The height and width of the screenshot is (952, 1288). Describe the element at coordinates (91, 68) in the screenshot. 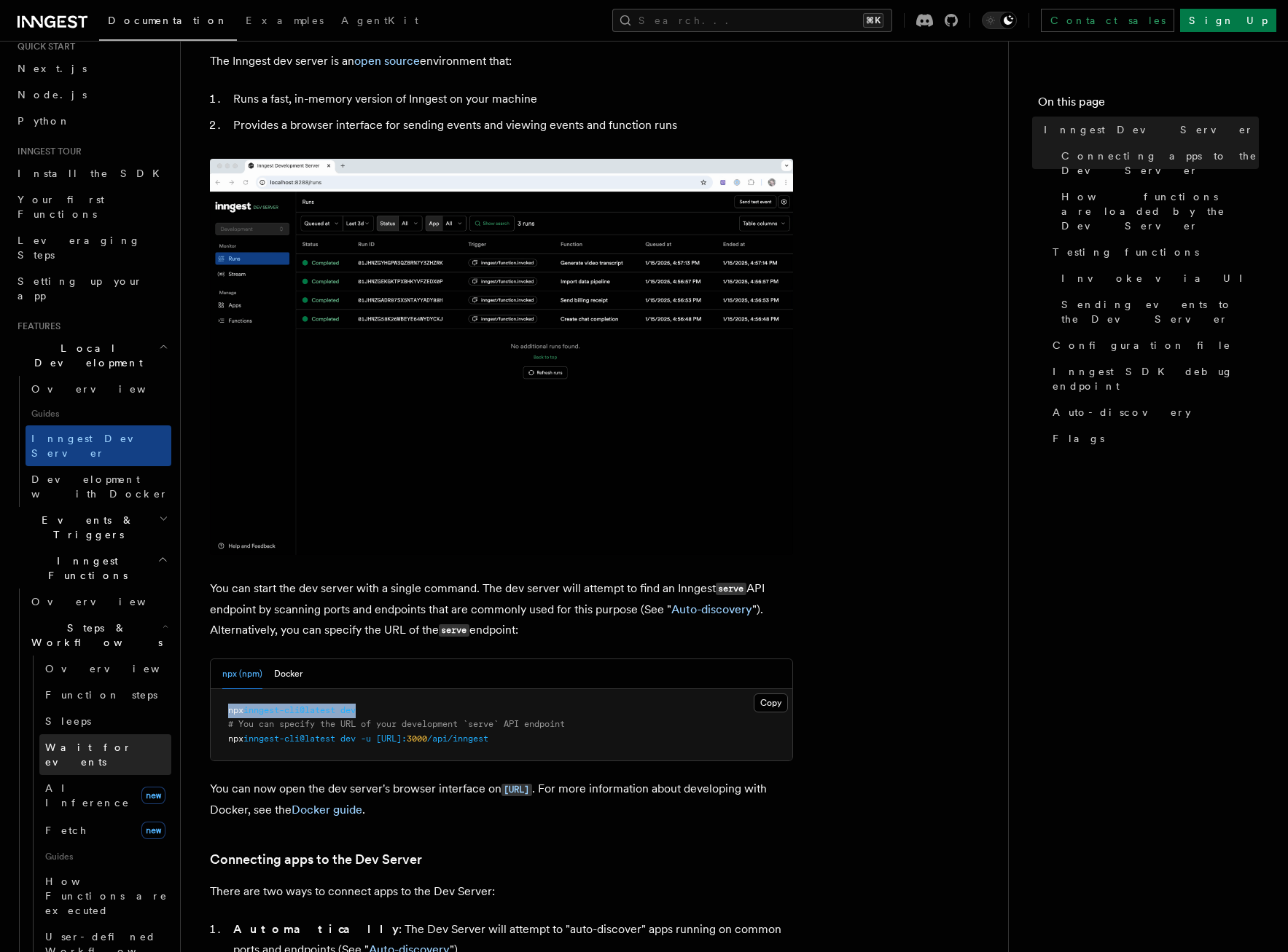

I see `a: Next.js` at that location.